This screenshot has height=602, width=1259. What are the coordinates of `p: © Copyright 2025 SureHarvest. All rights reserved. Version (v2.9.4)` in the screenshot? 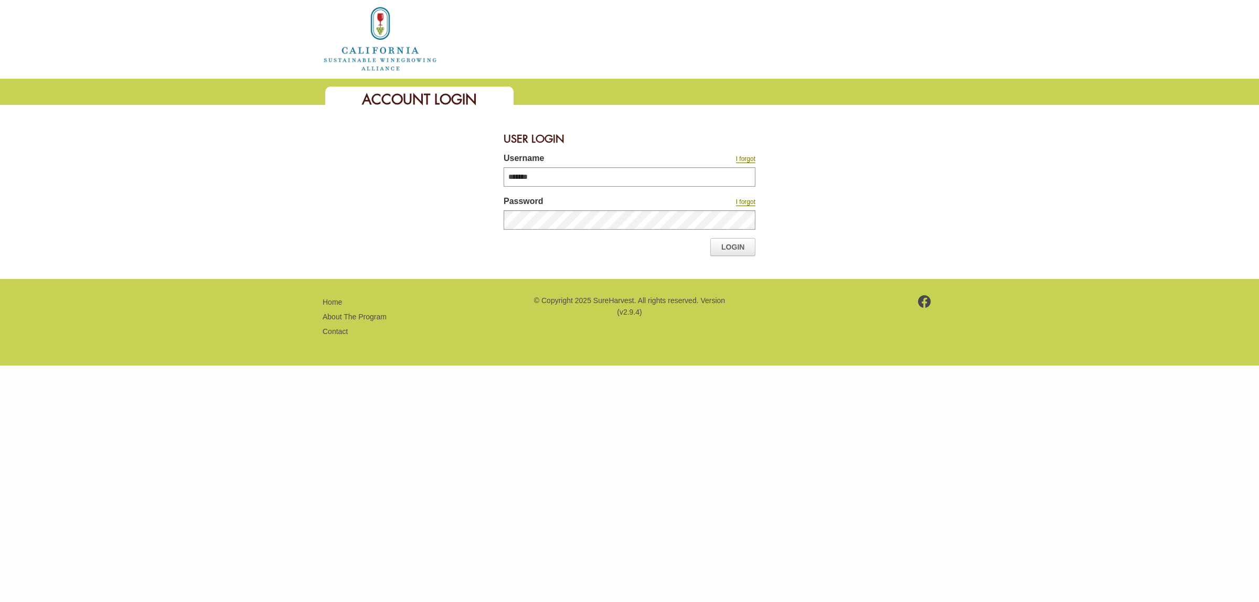 It's located at (629, 306).